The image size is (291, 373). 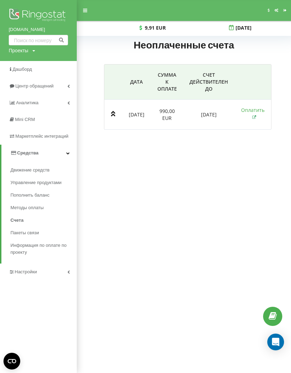 I want to click on div: Open Intercom Messenger, so click(x=275, y=342).